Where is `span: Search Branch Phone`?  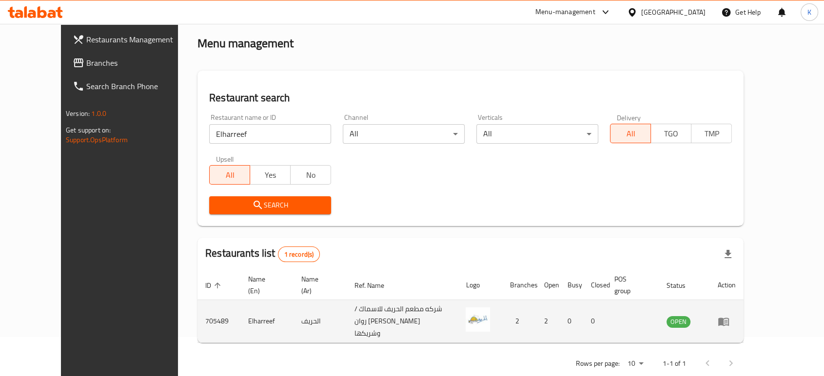 span: Search Branch Phone is located at coordinates (138, 86).